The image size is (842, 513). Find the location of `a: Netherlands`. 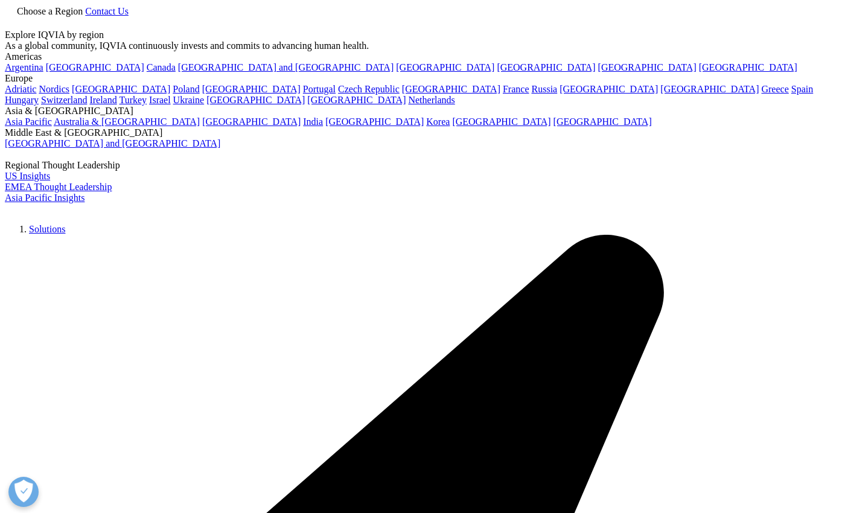

a: Netherlands is located at coordinates (431, 100).